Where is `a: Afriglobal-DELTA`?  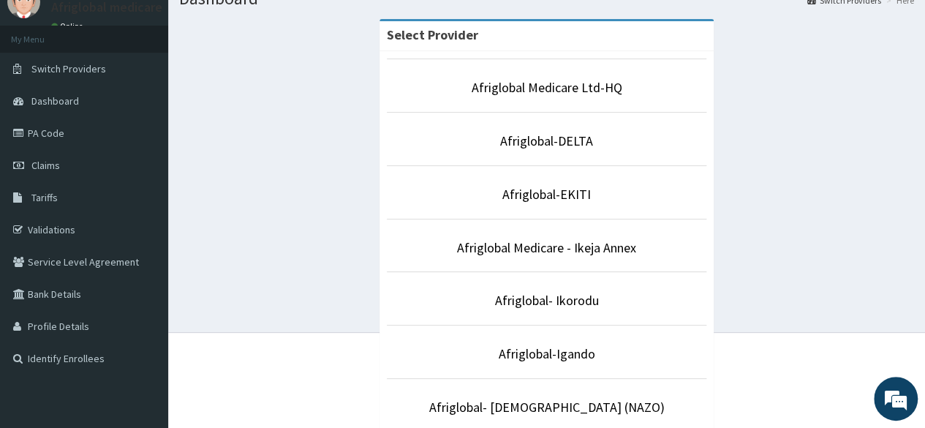 a: Afriglobal-DELTA is located at coordinates (546, 140).